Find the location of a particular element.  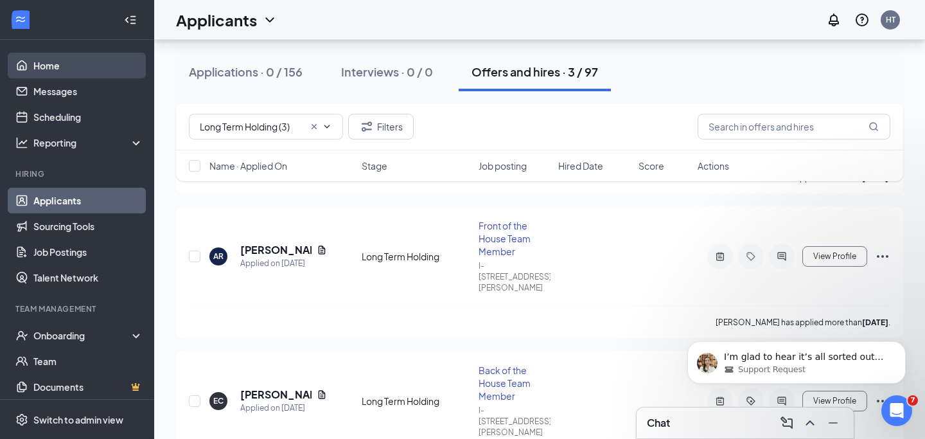

svg: Ellipses is located at coordinates (882, 256).